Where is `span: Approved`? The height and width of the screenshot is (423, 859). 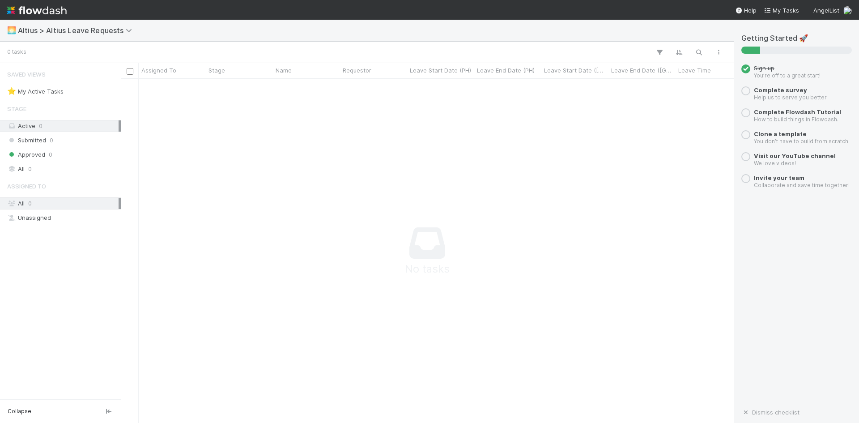
span: Approved is located at coordinates (26, 154).